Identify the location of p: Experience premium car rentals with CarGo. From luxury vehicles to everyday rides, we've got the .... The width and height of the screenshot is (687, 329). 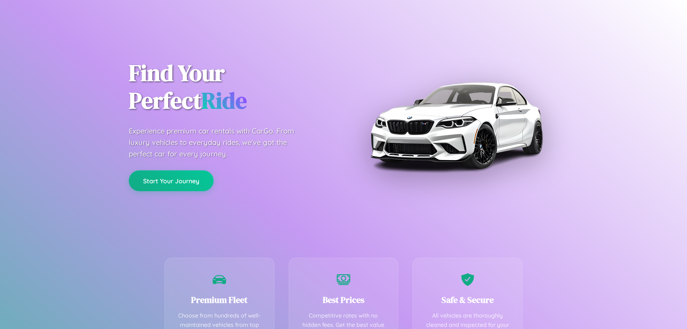
(218, 142).